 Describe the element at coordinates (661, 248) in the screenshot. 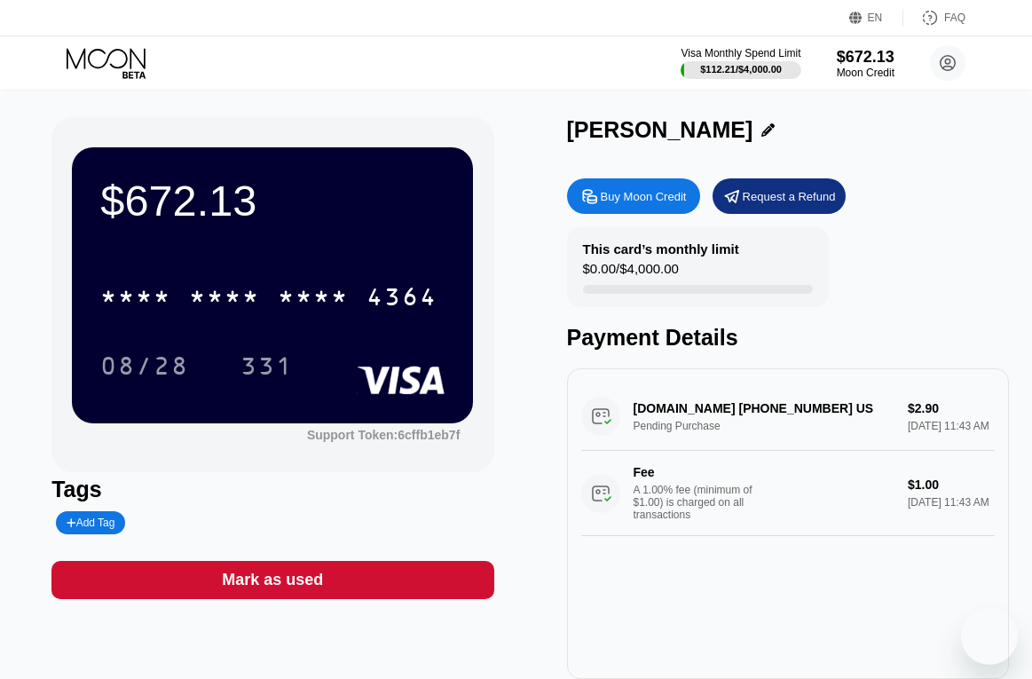

I see `div: This card’s monthly limit` at that location.